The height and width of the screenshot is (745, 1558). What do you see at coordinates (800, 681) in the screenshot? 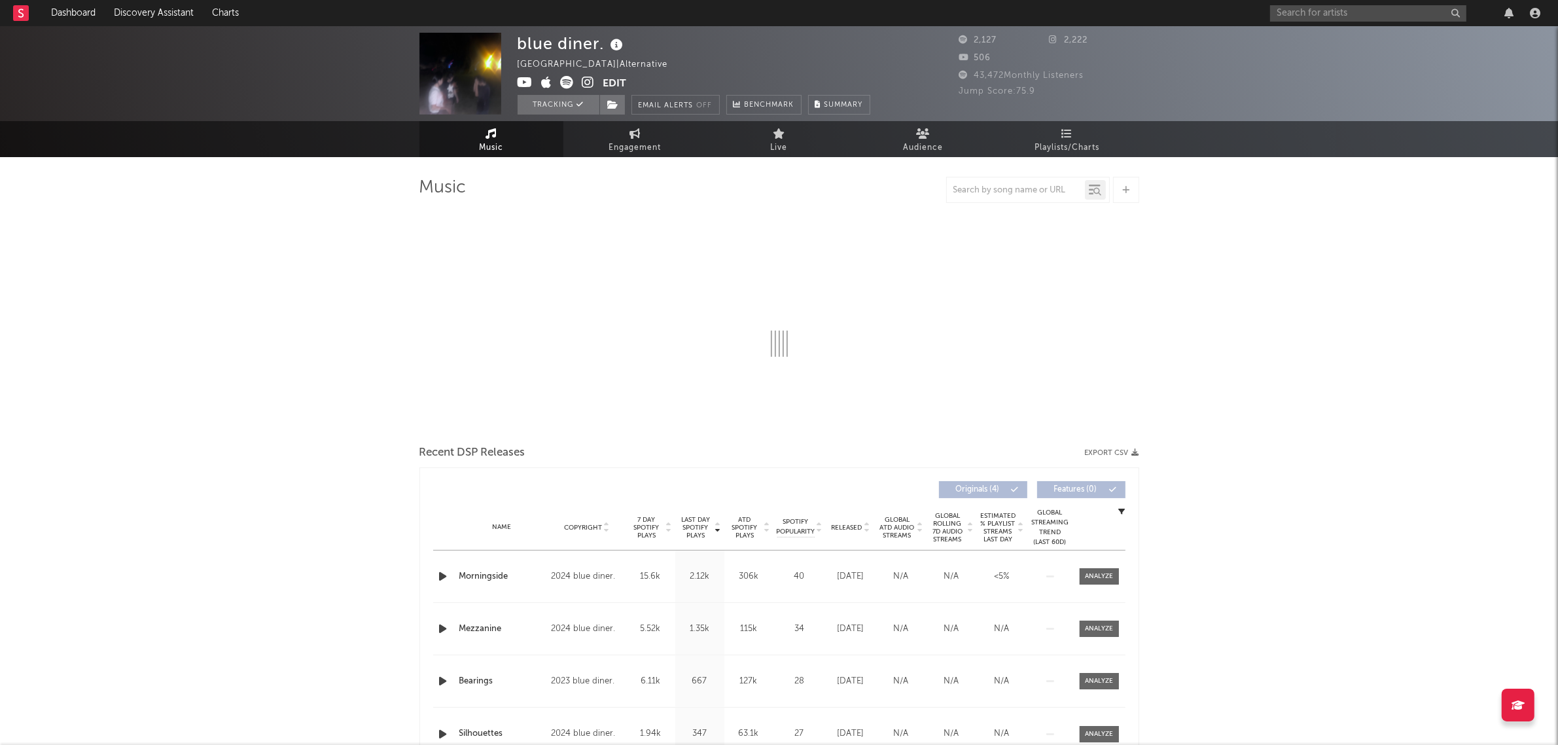
I see `div: 28` at bounding box center [800, 681].